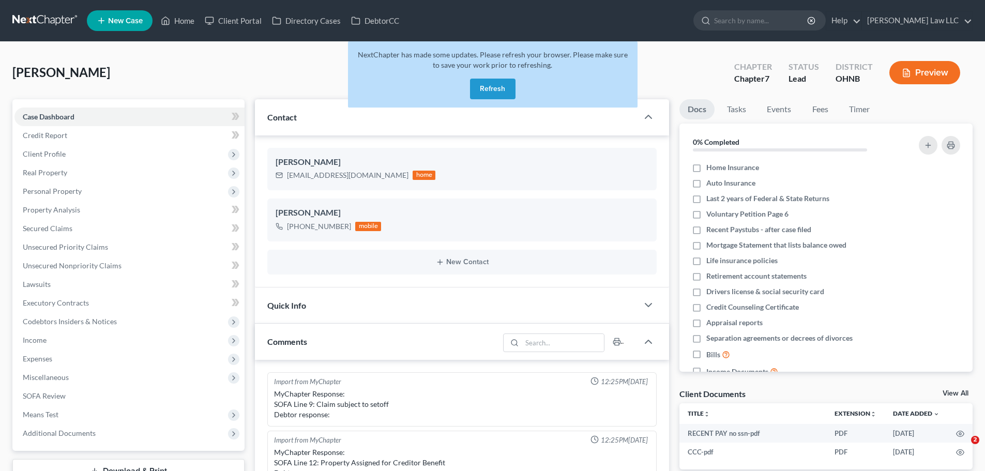 This screenshot has height=471, width=985. I want to click on span: NextChapter has made some updates. Please refresh your browser. Please make sure to save your wor..., so click(493, 59).